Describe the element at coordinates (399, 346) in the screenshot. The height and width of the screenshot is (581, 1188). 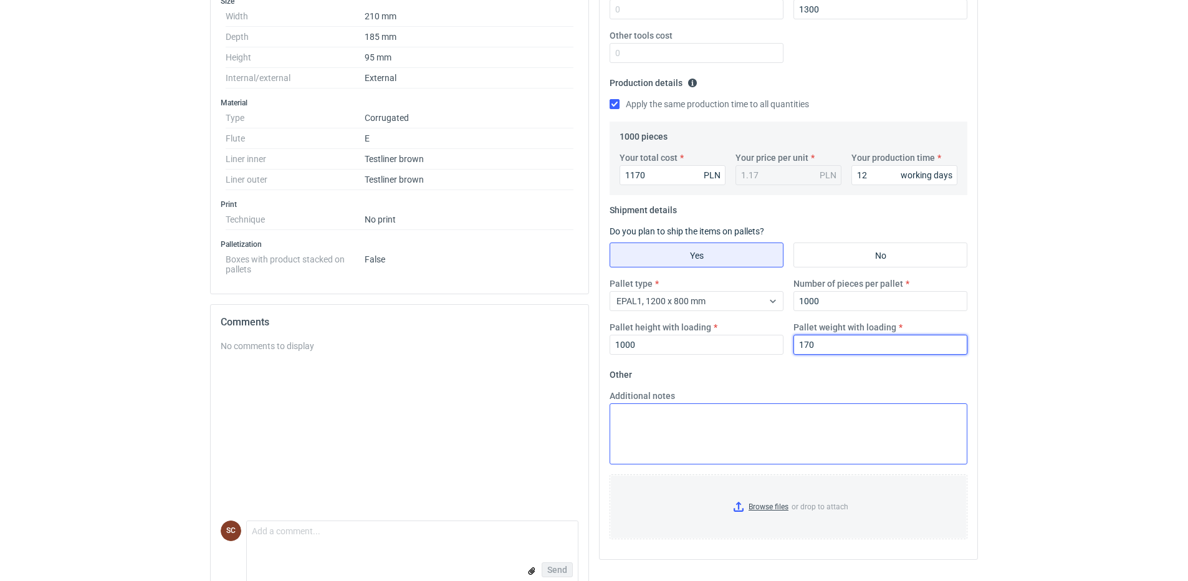
I see `div: No comments to display` at that location.